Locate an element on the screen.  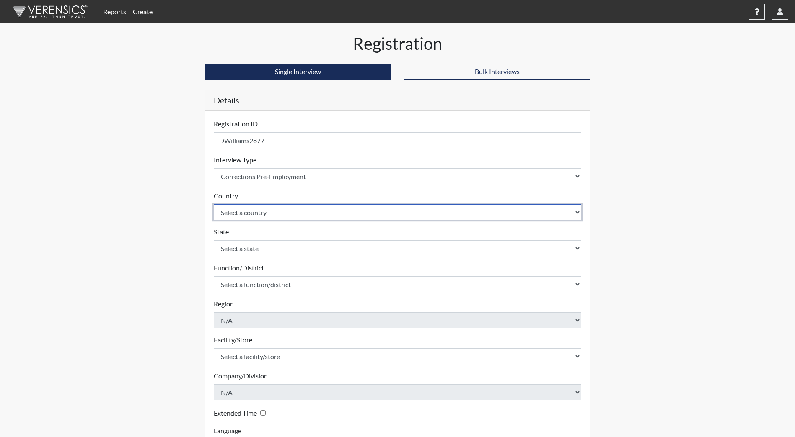
label: Interview Type is located at coordinates (235, 160).